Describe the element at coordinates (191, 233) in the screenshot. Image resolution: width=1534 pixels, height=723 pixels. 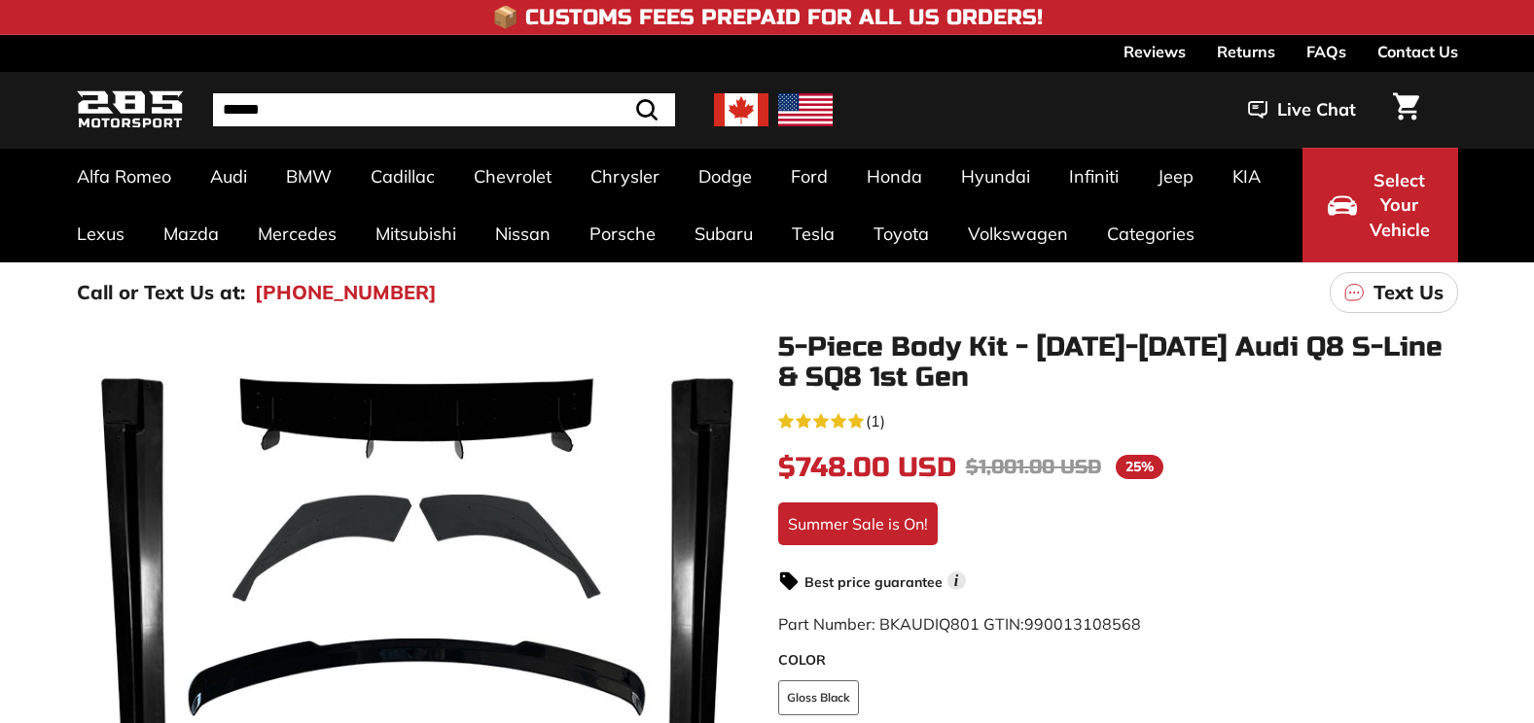
I see `a: Mazda` at that location.